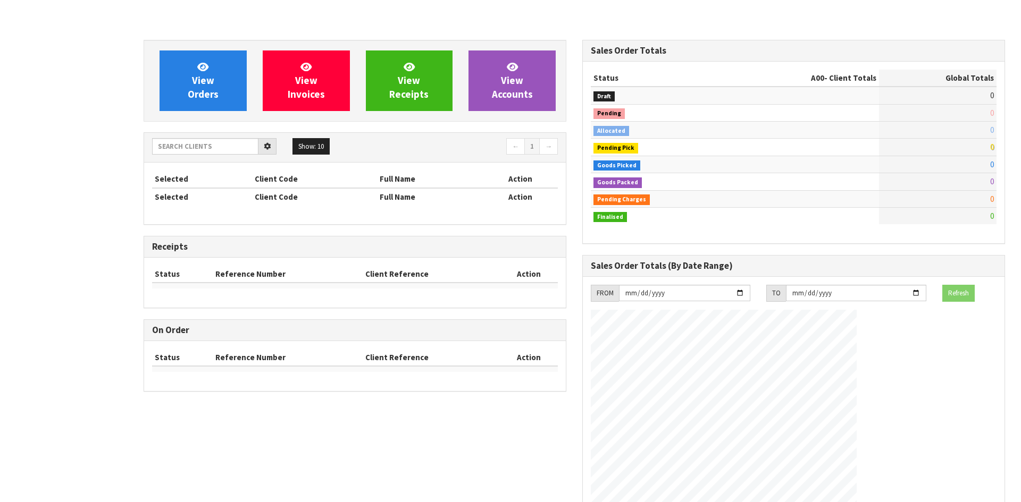  I want to click on button: Show: 10, so click(311, 147).